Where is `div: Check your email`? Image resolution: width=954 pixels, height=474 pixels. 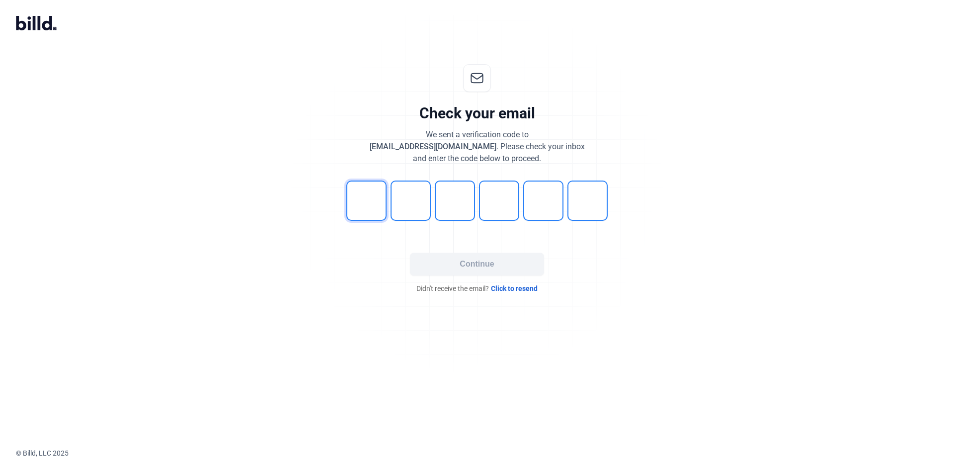
div: Check your email is located at coordinates (477, 113).